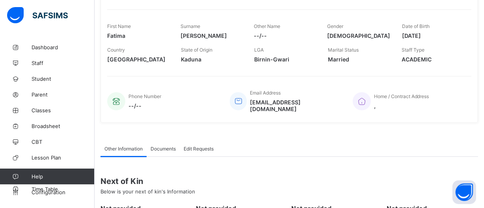 The width and height of the screenshot is (484, 208). What do you see at coordinates (119, 26) in the screenshot?
I see `span: First Name` at bounding box center [119, 26].